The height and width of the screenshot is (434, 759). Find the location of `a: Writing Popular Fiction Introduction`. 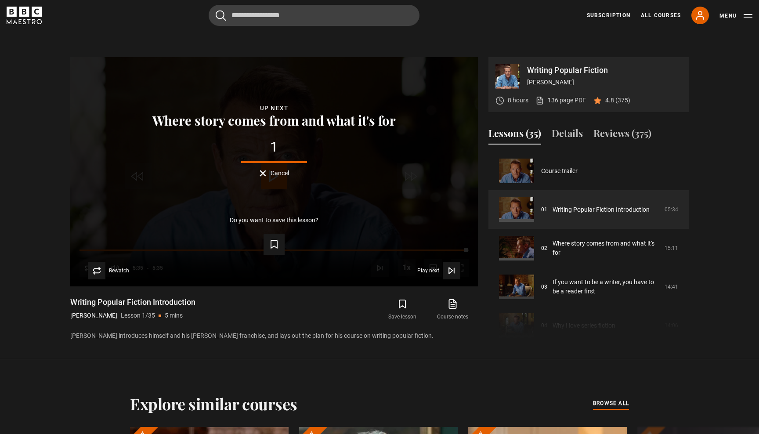

a: Writing Popular Fiction Introduction is located at coordinates (601, 209).